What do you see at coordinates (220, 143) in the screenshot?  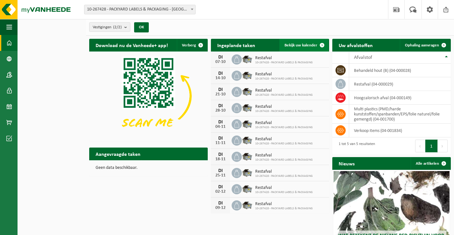 I see `div: 11-11` at bounding box center [220, 143].